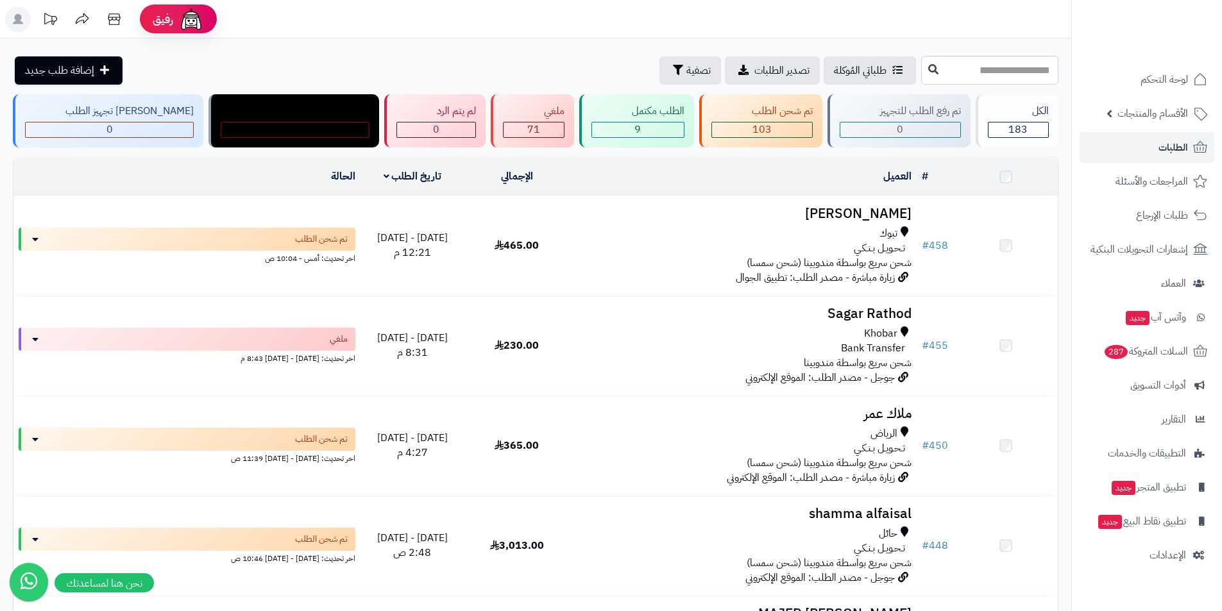  What do you see at coordinates (516, 446) in the screenshot?
I see `span: 365.00` at bounding box center [516, 446].